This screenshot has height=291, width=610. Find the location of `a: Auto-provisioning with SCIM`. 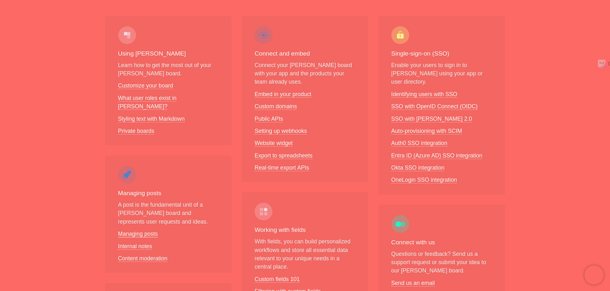

a: Auto-provisioning with SCIM is located at coordinates (426, 131).